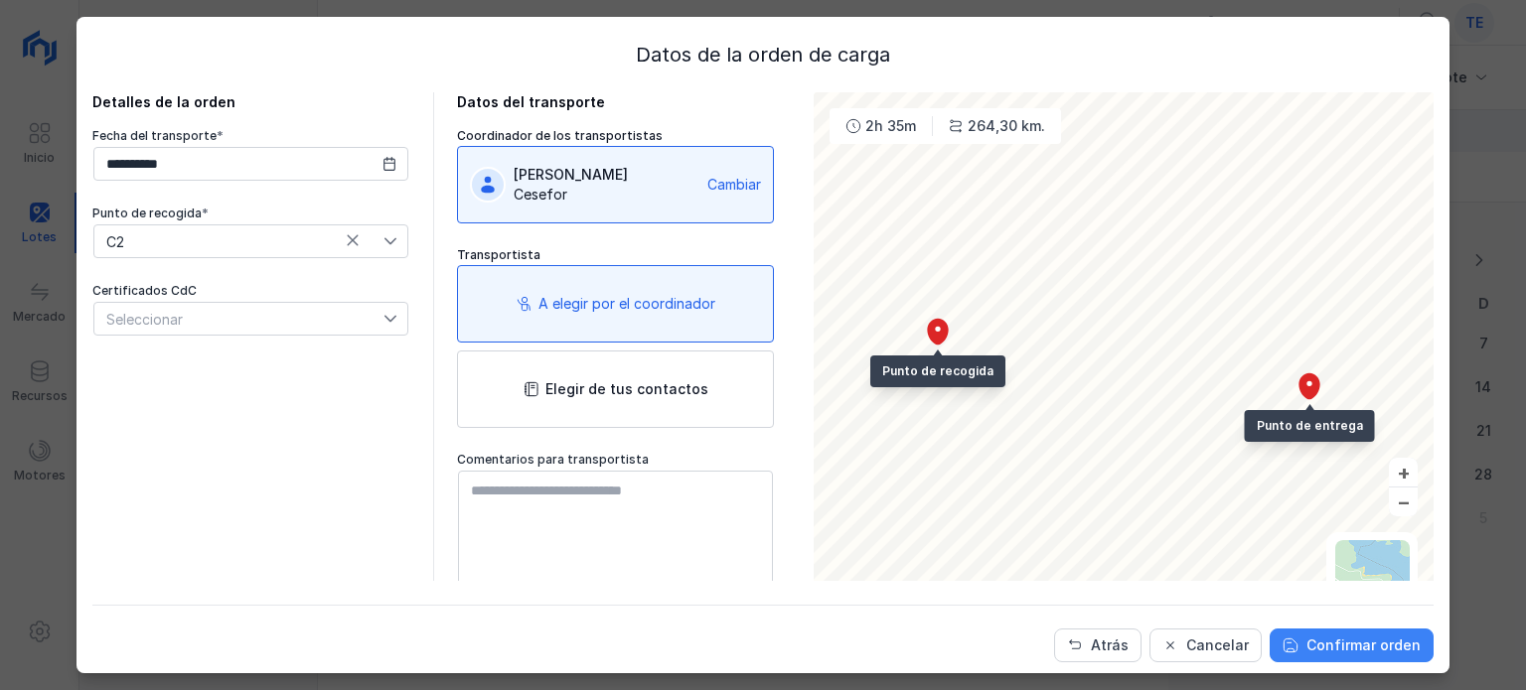  What do you see at coordinates (1205, 646) in the screenshot?
I see `button: Cancelar` at bounding box center [1205, 646].